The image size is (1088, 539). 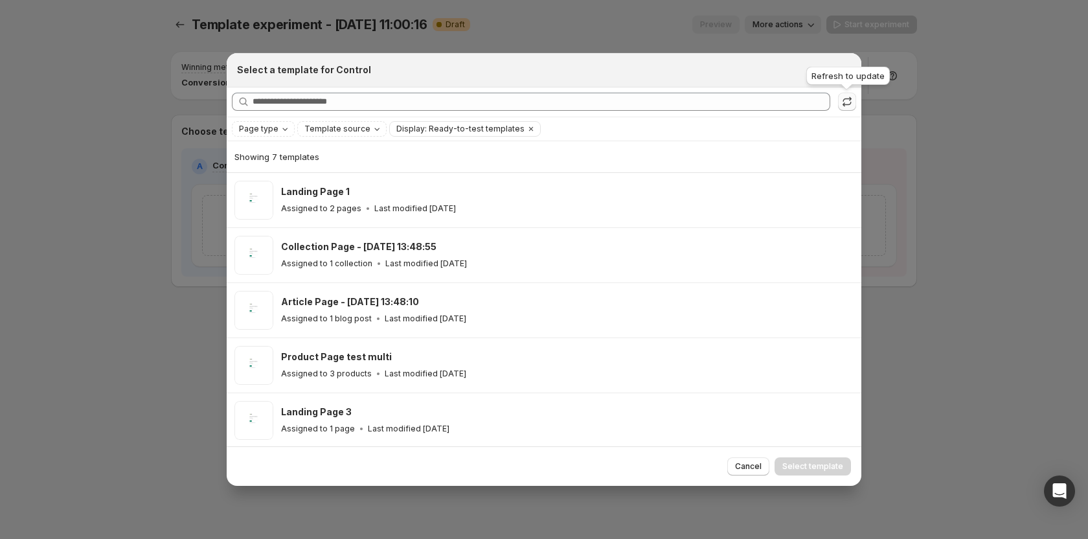 I want to click on button: Template source, so click(x=342, y=129).